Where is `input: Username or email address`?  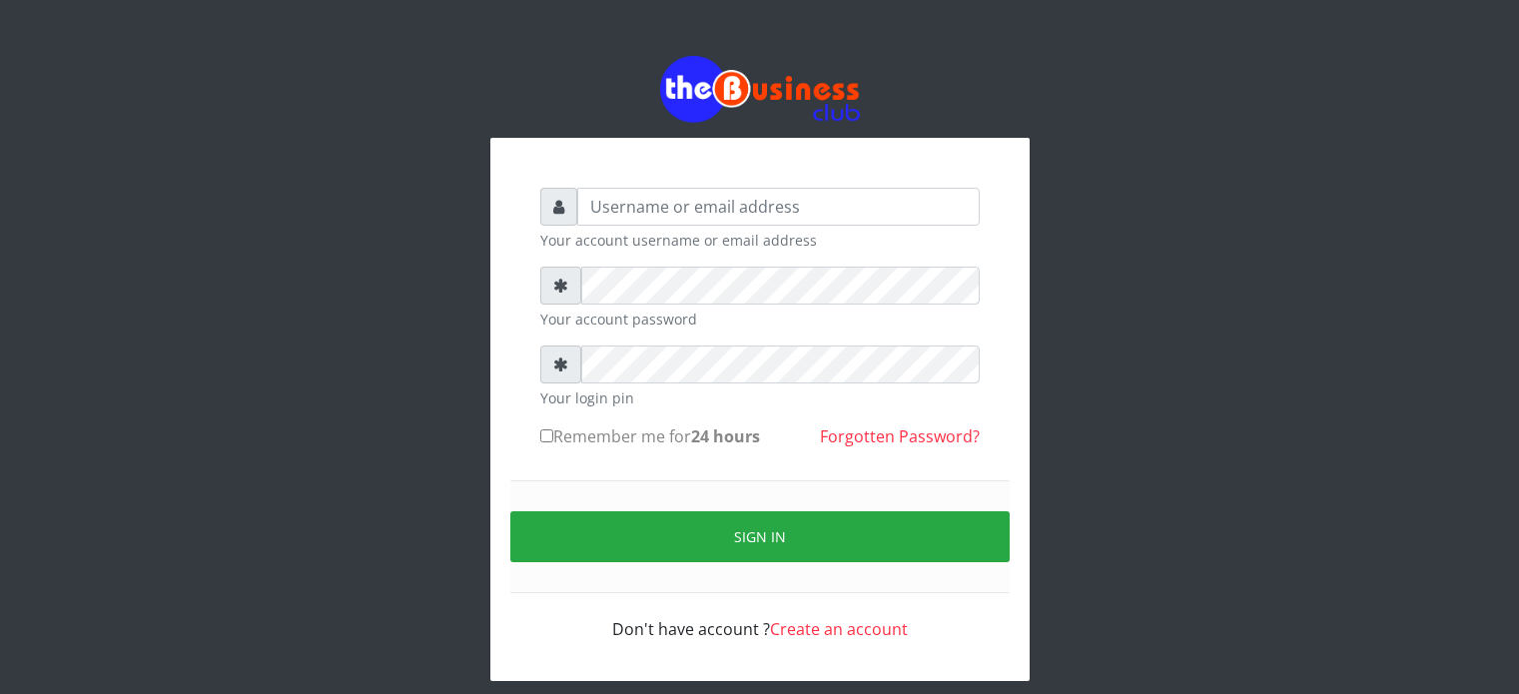
input: Username or email address is located at coordinates (778, 207).